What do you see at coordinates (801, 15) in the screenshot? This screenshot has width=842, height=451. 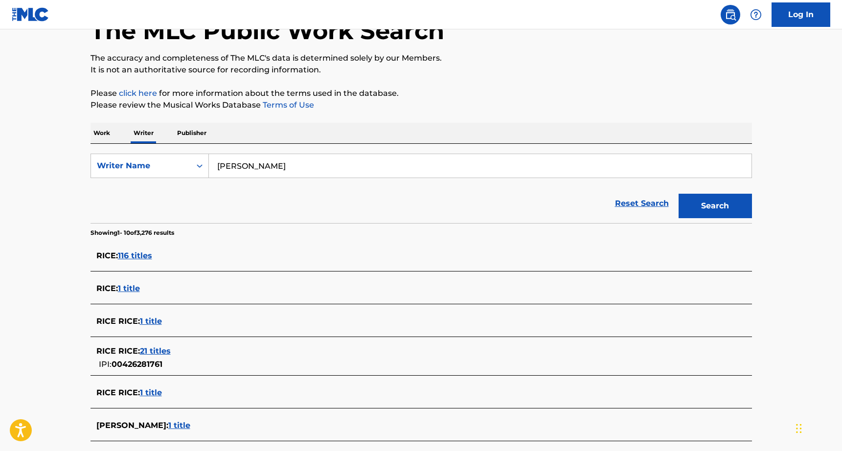 I see `a: Log In` at bounding box center [801, 15].